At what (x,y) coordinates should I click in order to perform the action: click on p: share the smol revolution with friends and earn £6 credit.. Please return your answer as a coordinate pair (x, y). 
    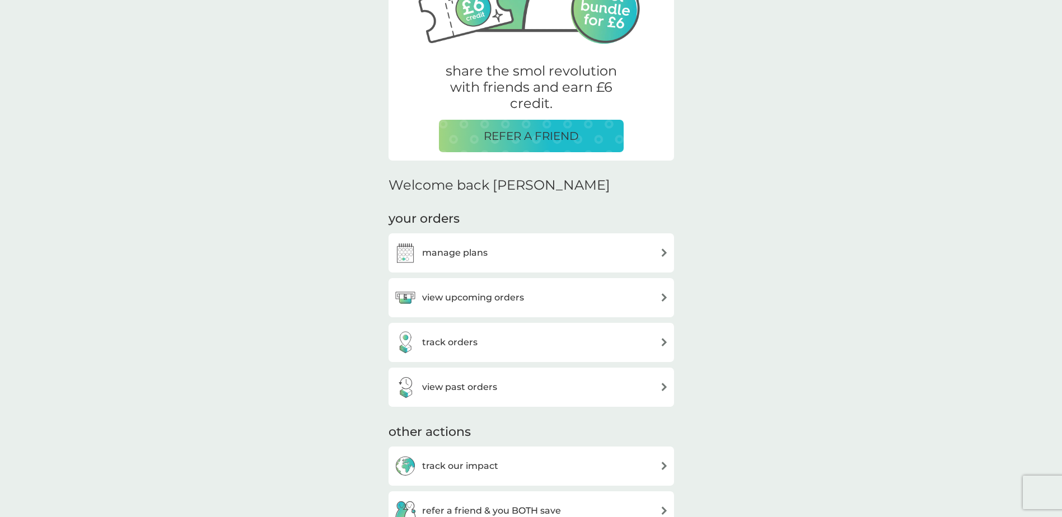
    Looking at the image, I should click on (531, 87).